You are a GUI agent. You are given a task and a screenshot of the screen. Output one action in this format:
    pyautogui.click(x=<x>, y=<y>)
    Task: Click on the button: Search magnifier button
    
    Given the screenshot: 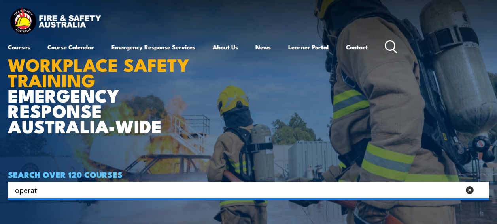 What is the action you would take?
    pyautogui.click(x=481, y=190)
    